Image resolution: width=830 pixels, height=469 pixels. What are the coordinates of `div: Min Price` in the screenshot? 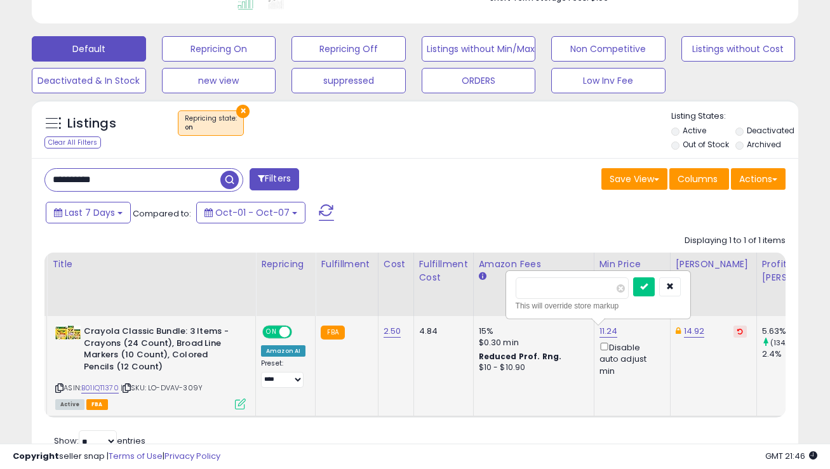 It's located at (632, 264).